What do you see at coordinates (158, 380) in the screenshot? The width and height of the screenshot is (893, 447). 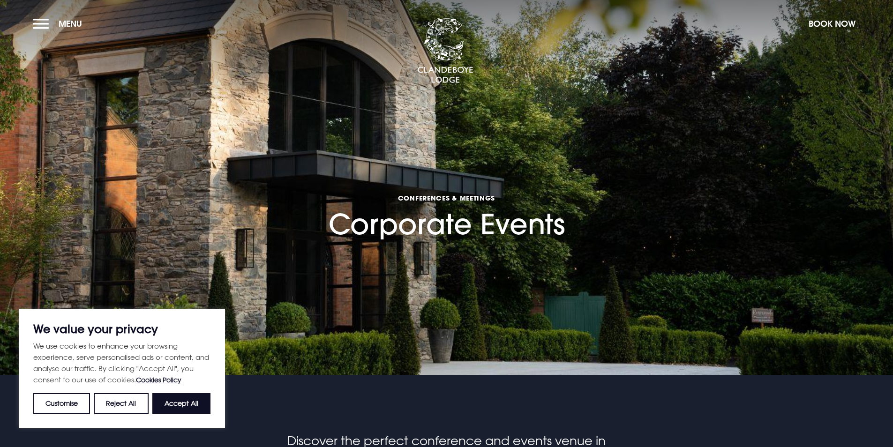 I see `a: Cookies Policy` at bounding box center [158, 380].